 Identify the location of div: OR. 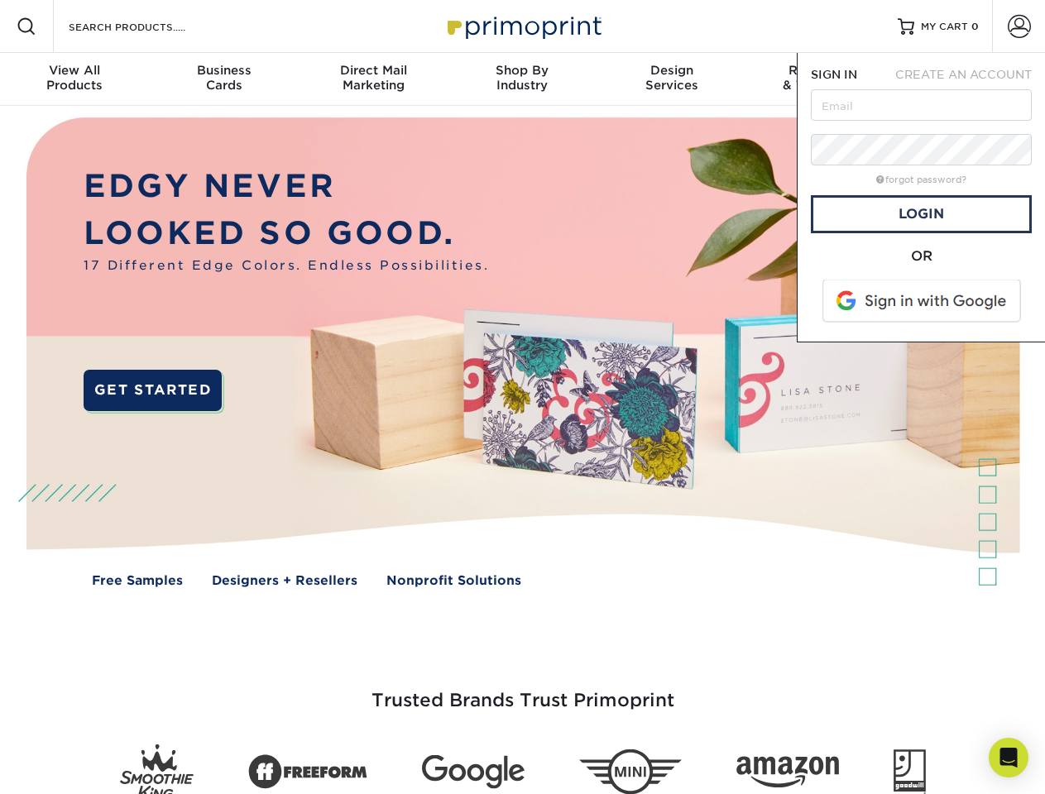
(921, 256).